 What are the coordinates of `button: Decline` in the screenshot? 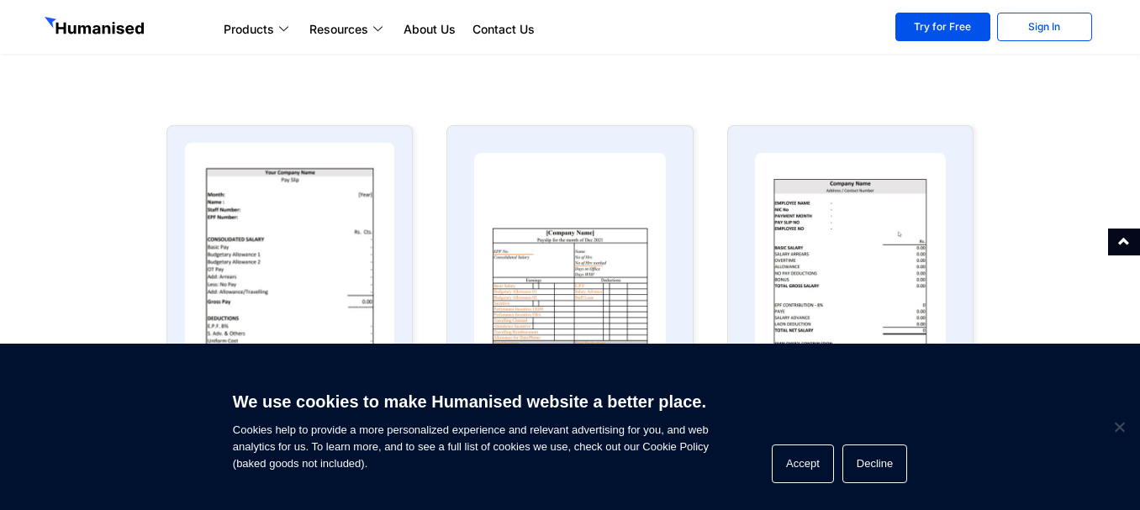 It's located at (874, 464).